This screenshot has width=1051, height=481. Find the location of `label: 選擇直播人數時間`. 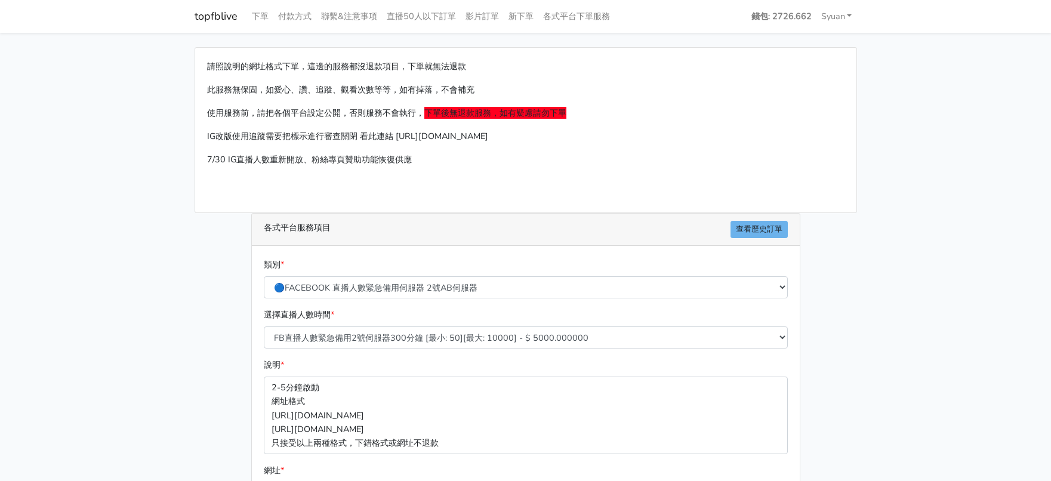

label: 選擇直播人數時間 is located at coordinates (299, 315).